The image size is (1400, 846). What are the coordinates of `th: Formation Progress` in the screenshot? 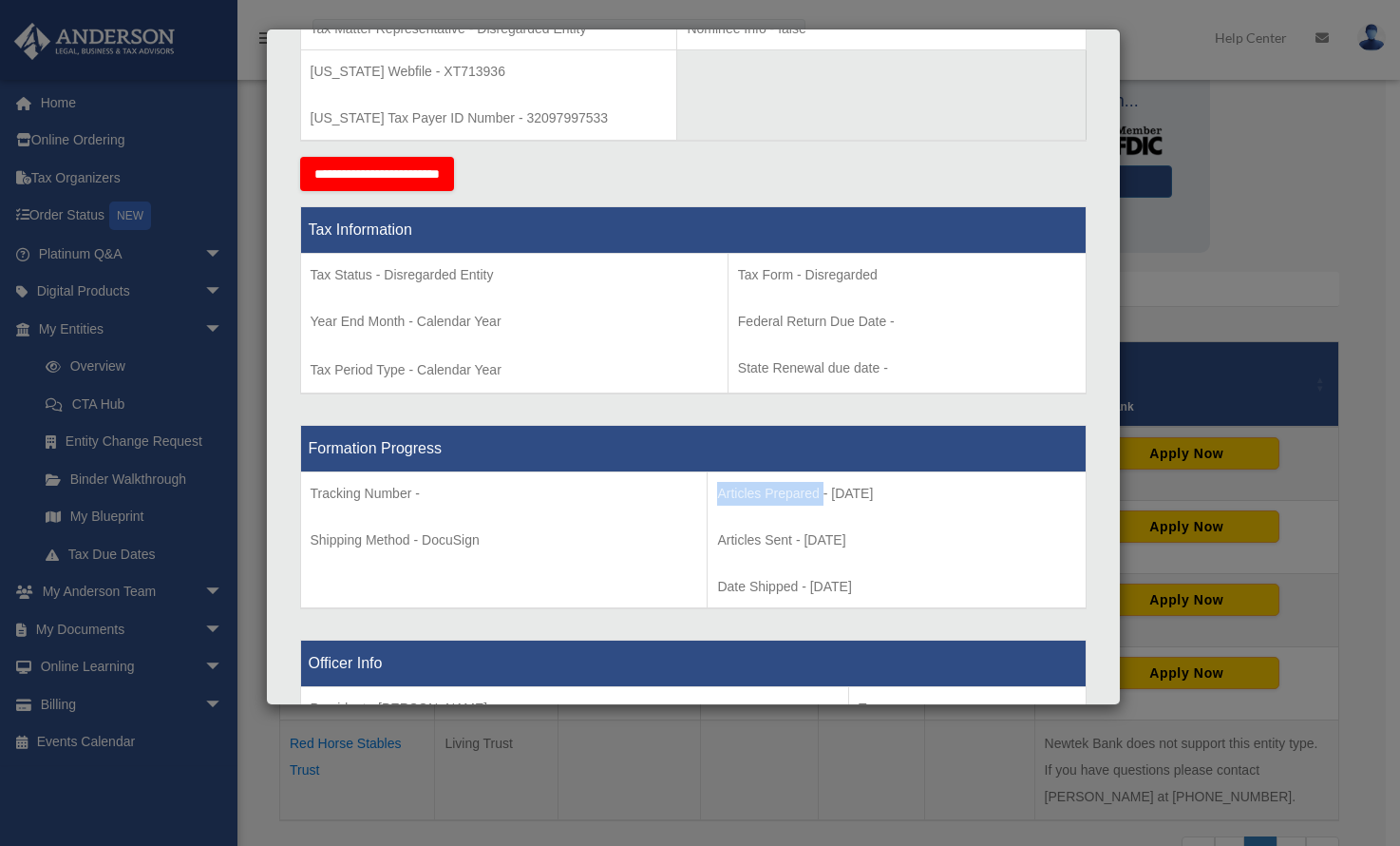 It's located at (693, 448).